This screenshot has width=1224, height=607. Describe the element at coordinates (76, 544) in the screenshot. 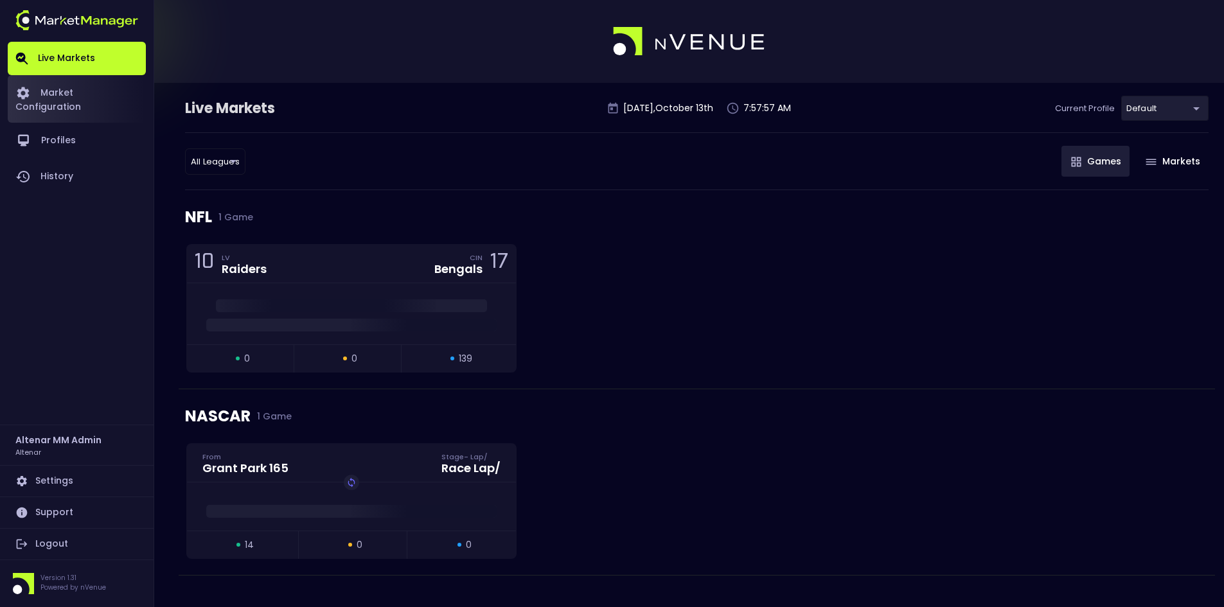

I see `a: Logout` at that location.